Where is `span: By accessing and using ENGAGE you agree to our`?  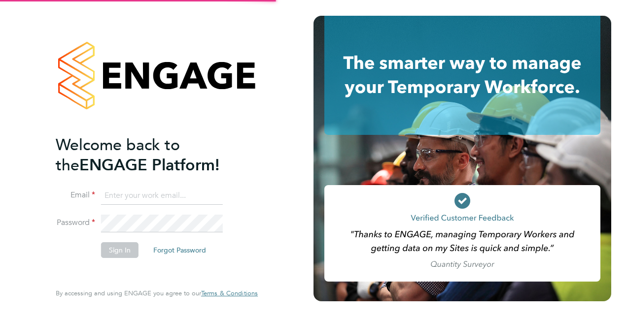 span: By accessing and using ENGAGE you agree to our is located at coordinates (157, 293).